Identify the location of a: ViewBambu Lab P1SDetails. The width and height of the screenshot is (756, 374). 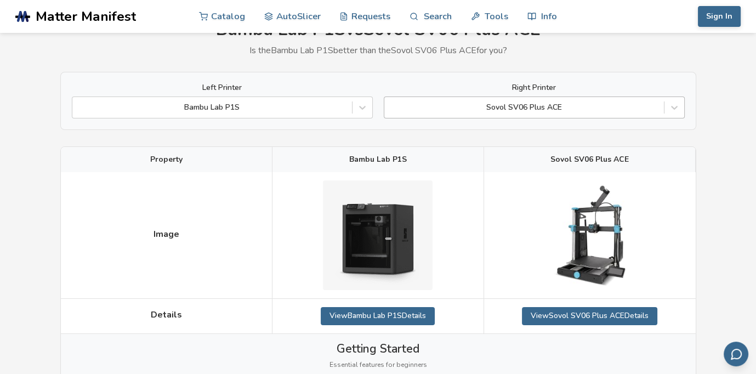
(378, 316).